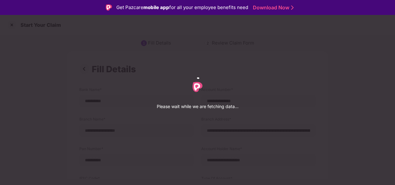 The width and height of the screenshot is (395, 185). Describe the element at coordinates (156, 7) in the screenshot. I see `strong: mobile app` at that location.